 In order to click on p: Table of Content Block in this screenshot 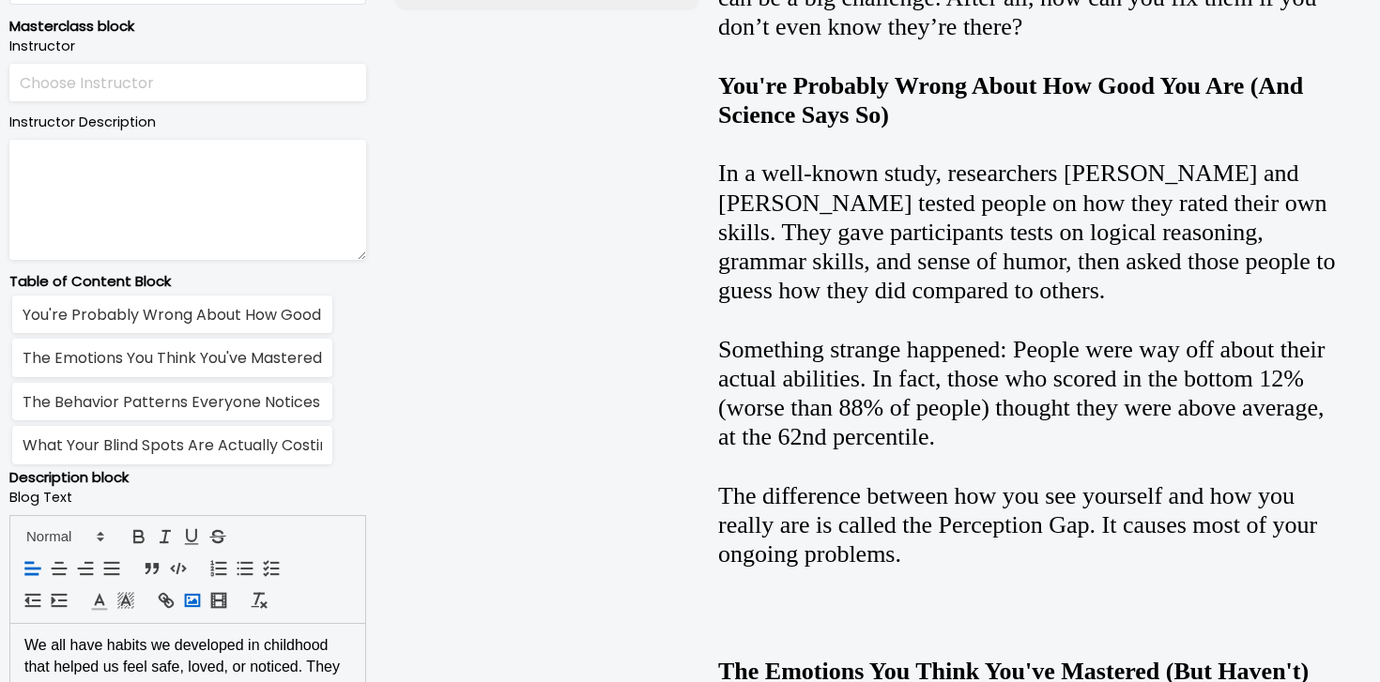, I will do `click(188, 282)`.